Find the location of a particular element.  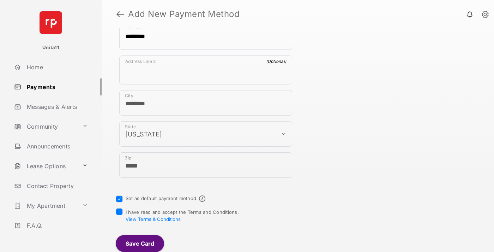

div: payment_method_screening[postal_addresses][addressLine1] is located at coordinates (206, 35).